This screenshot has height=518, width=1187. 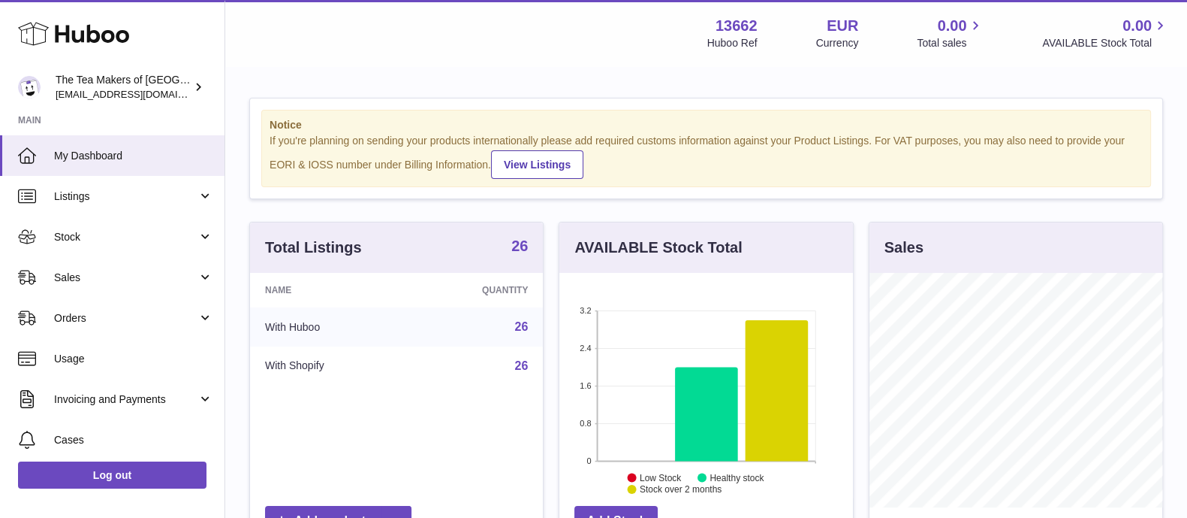 What do you see at coordinates (843, 26) in the screenshot?
I see `strong: EUR` at bounding box center [843, 26].